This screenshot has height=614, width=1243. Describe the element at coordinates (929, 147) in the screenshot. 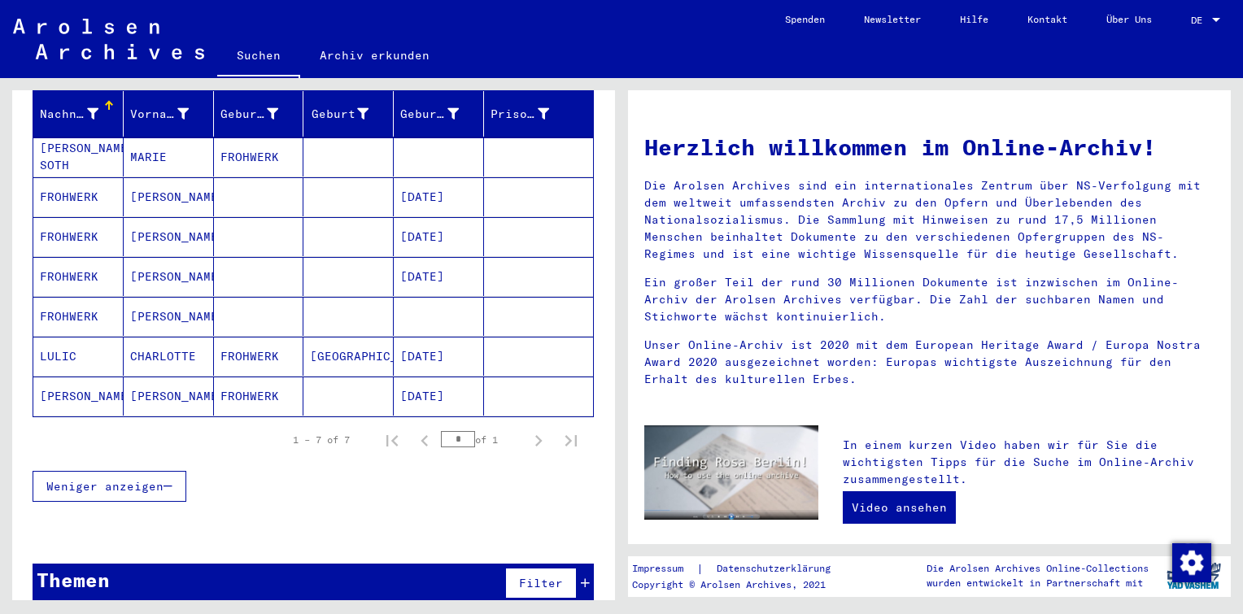

I see `h1: Herzlich willkommen im Online-Archiv!` at that location.